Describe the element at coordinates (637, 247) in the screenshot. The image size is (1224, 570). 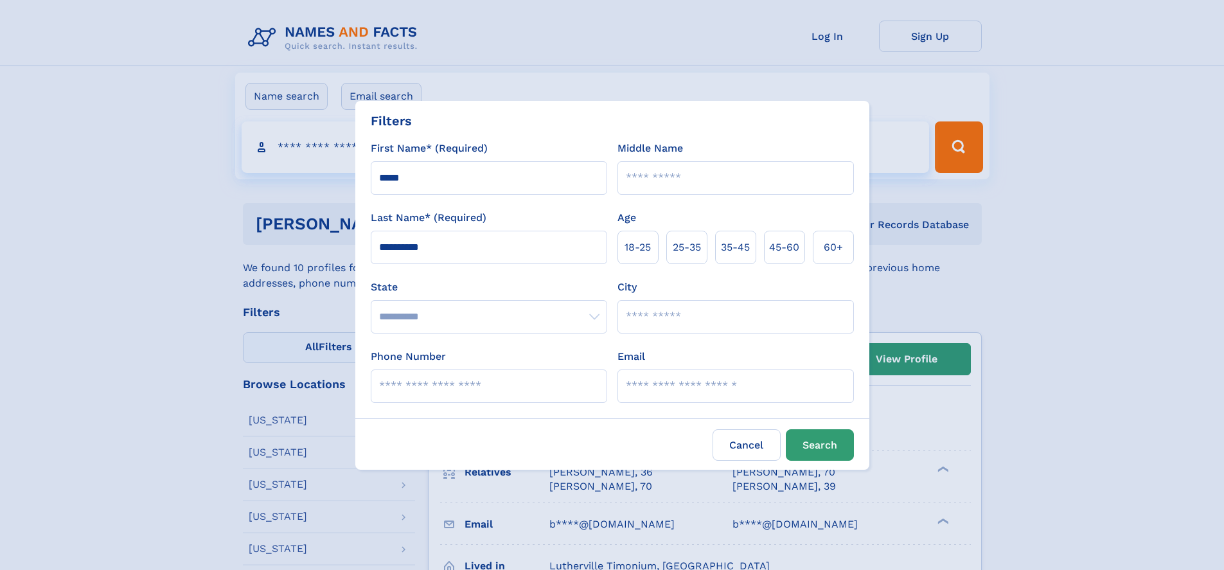
I see `span: 18‑25` at that location.